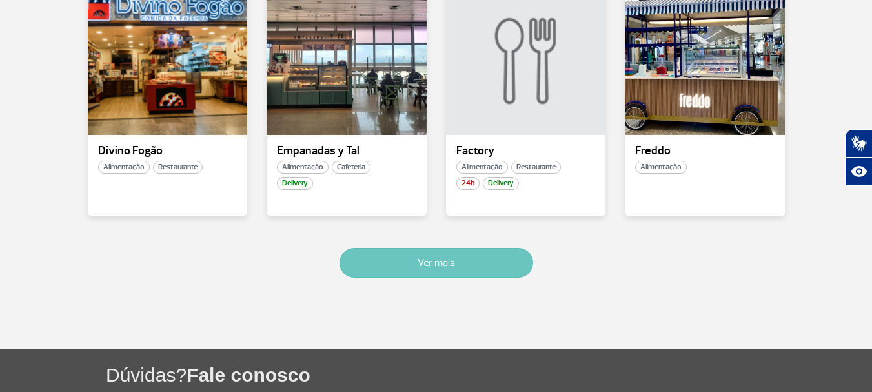 This screenshot has height=392, width=872. I want to click on p: Divino Fogão, so click(168, 151).